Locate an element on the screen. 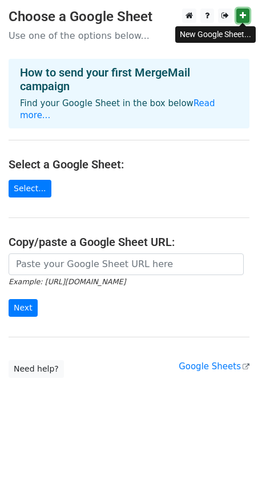 The image size is (258, 492). a: Select... is located at coordinates (30, 188).